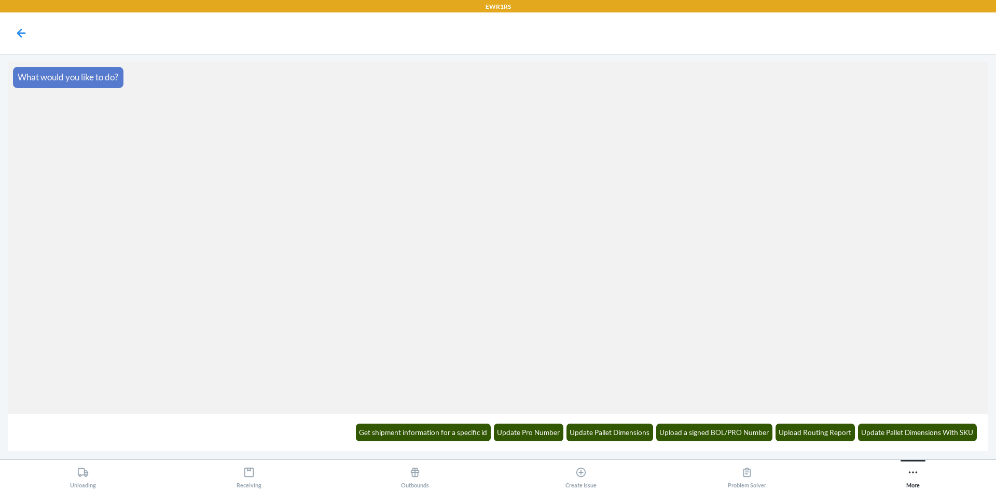 This screenshot has width=996, height=490. Describe the element at coordinates (913, 475) in the screenshot. I see `div: More` at that location.